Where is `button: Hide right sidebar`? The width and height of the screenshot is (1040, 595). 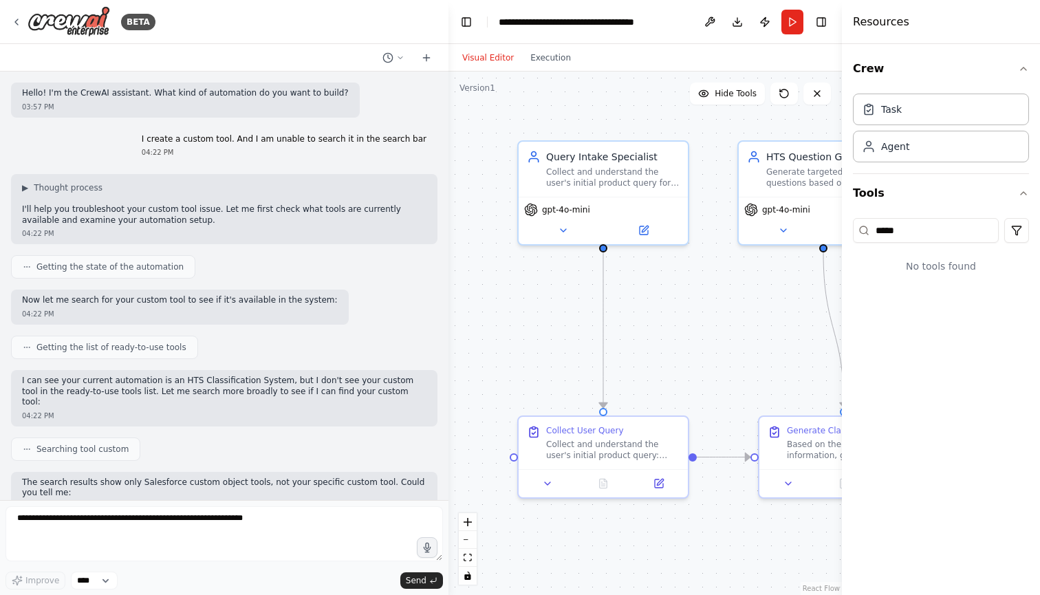
button: Hide right sidebar is located at coordinates (821, 22).